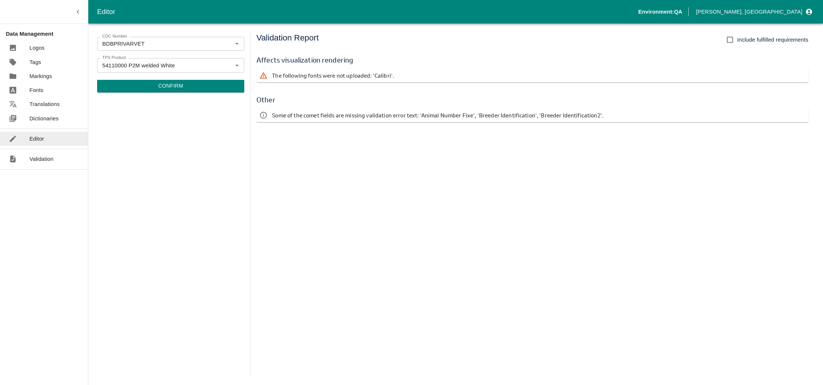 The image size is (823, 385). I want to click on div: Editor, so click(367, 12).